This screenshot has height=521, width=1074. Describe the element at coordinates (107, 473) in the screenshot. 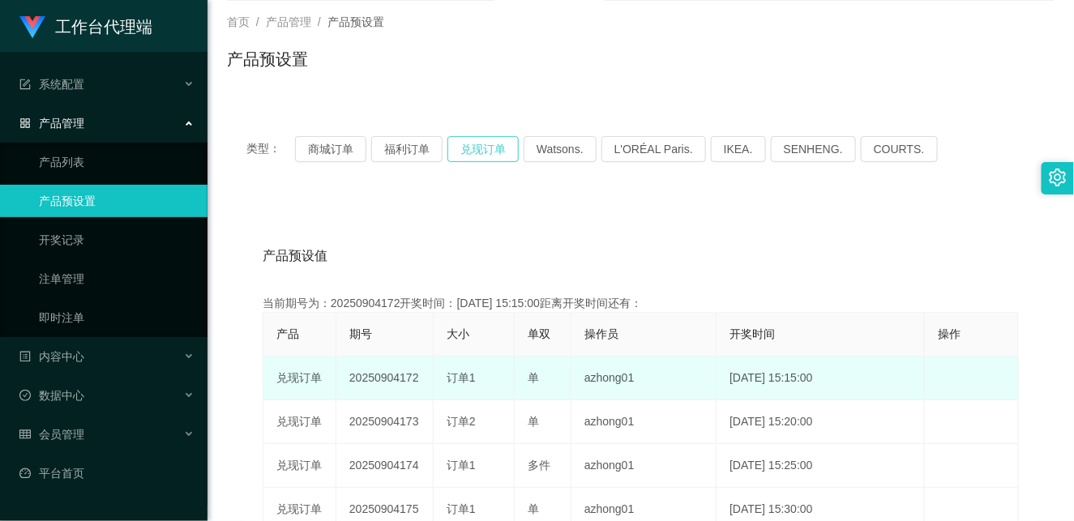

I see `a: 图标: dashboard平台首页` at that location.